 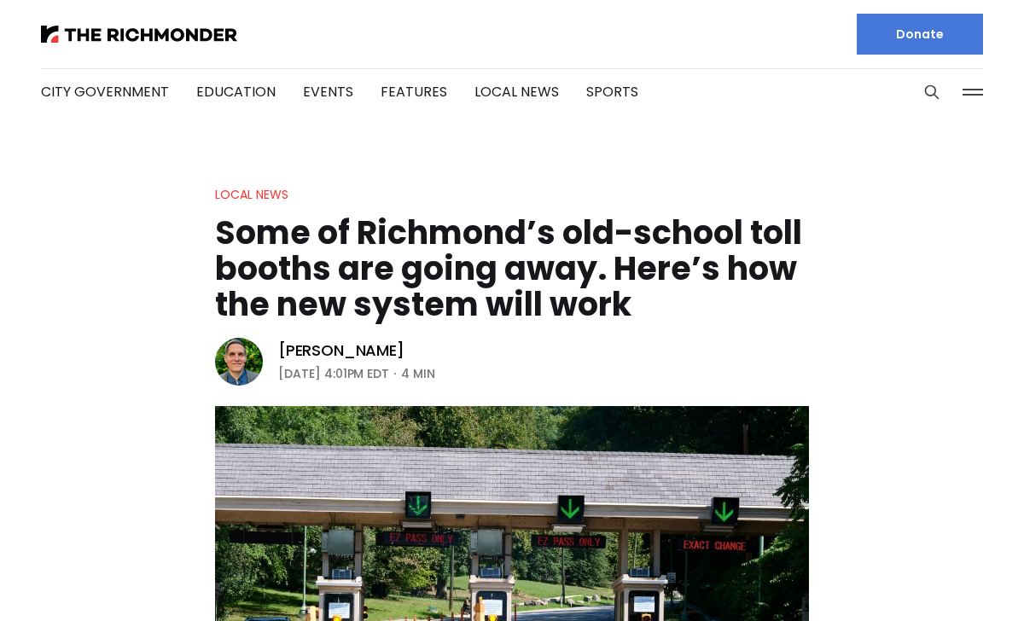 I want to click on a: Features, so click(x=414, y=91).